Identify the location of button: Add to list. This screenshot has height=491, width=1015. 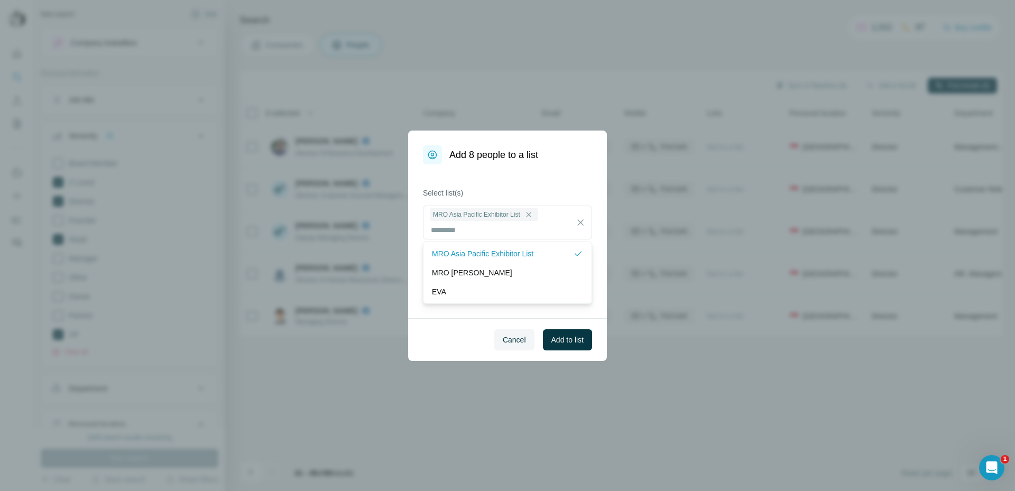
(567, 340).